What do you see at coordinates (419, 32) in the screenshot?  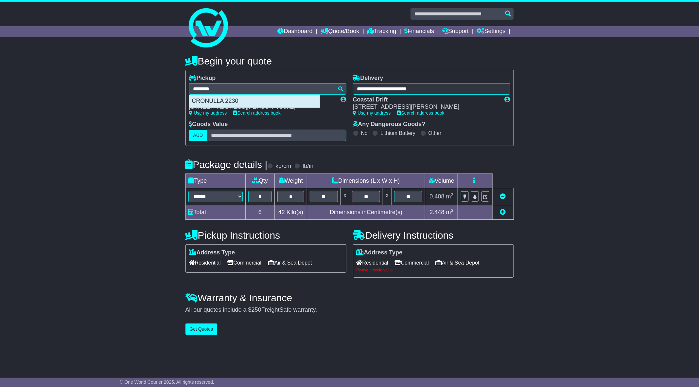 I see `a: Financials` at bounding box center [419, 32].